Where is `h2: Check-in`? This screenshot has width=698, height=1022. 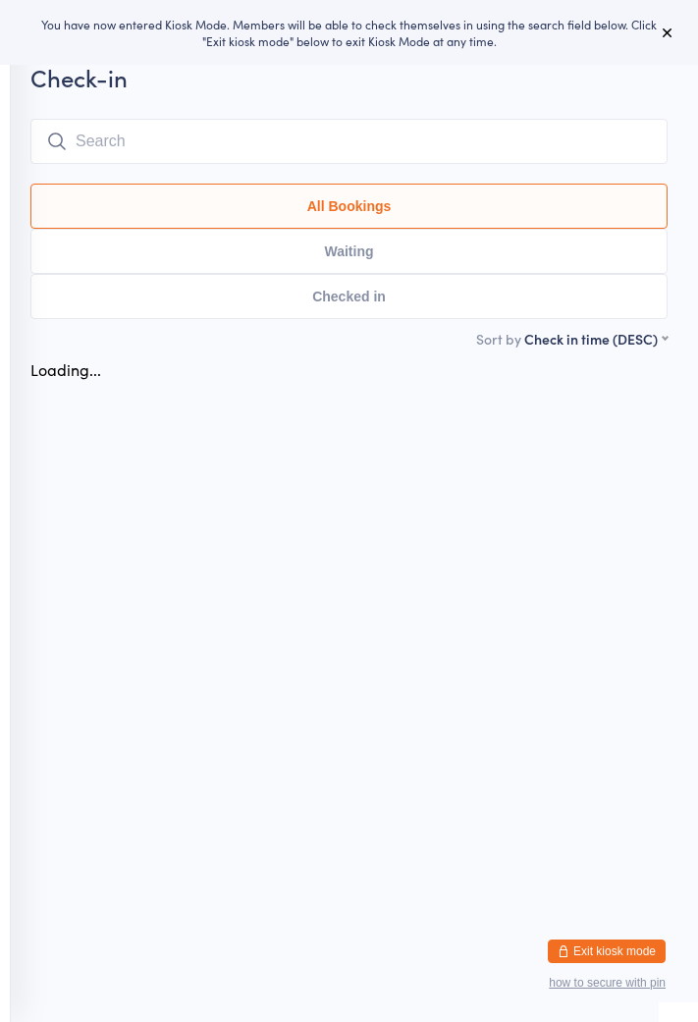
h2: Check-in is located at coordinates (349, 77).